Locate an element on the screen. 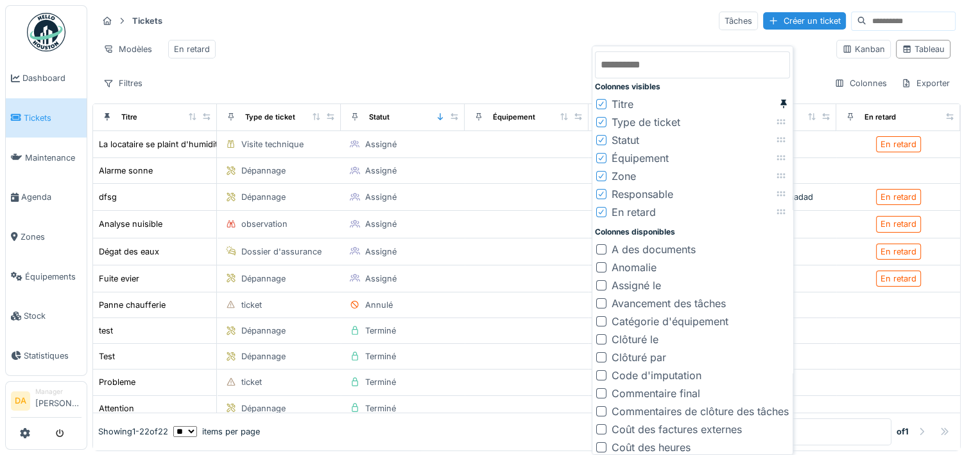 The width and height of the screenshot is (971, 455). div: Commentaires de clôture des tâches is located at coordinates (700, 411).